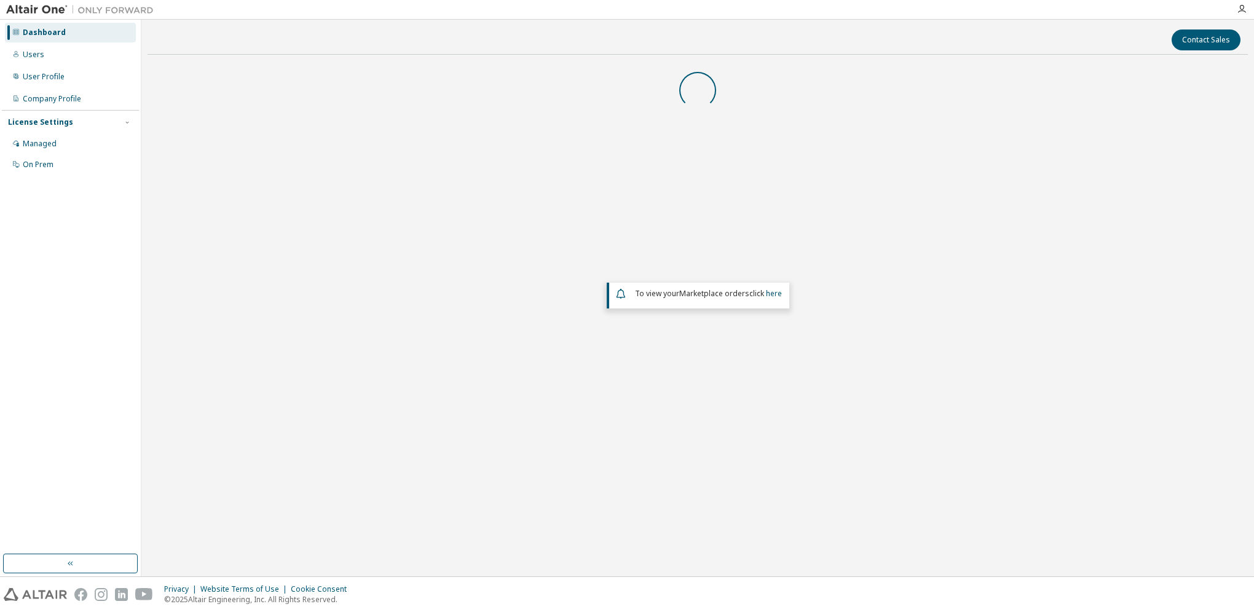 This screenshot has height=612, width=1254. I want to click on div: License Settings, so click(41, 122).